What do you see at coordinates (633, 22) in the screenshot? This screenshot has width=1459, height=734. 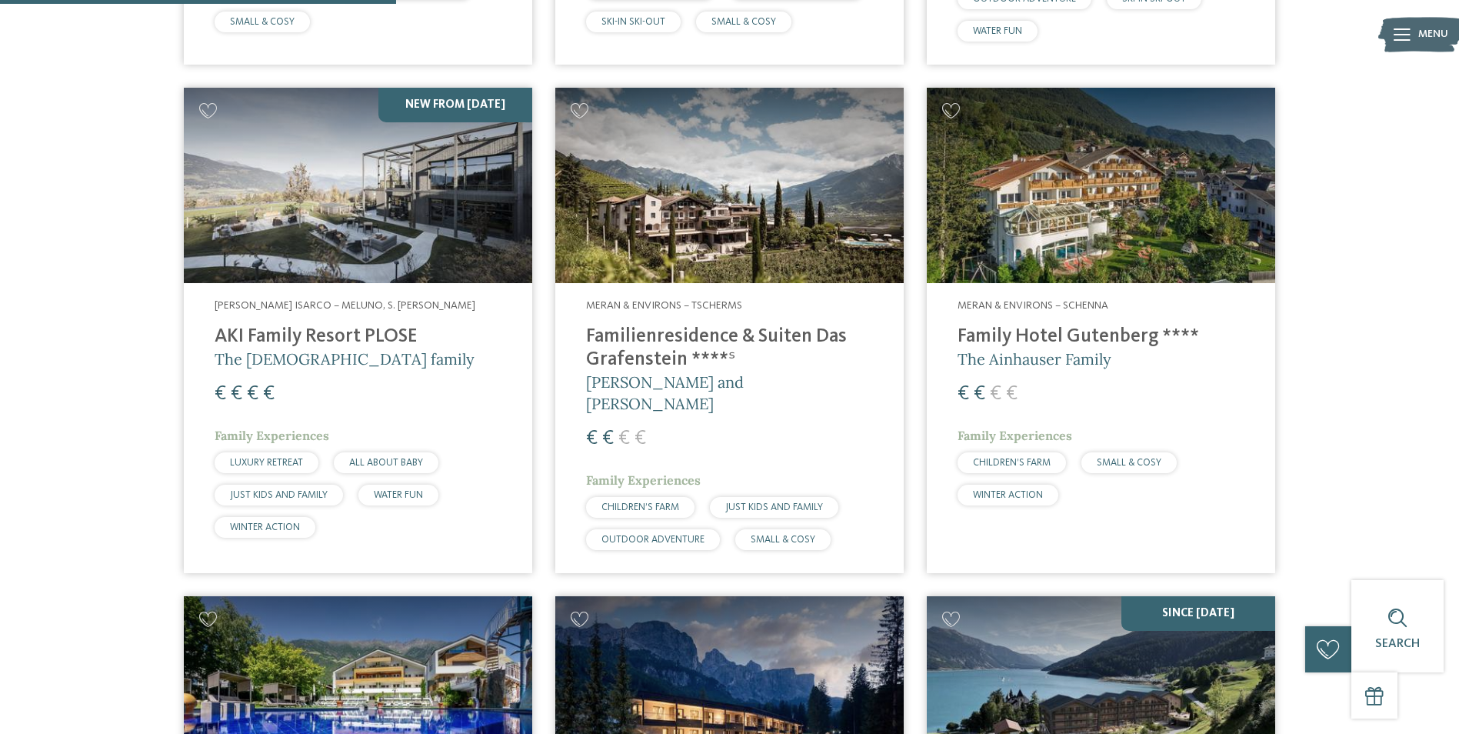 I see `span: SKI-IN SKI-OUT` at bounding box center [633, 22].